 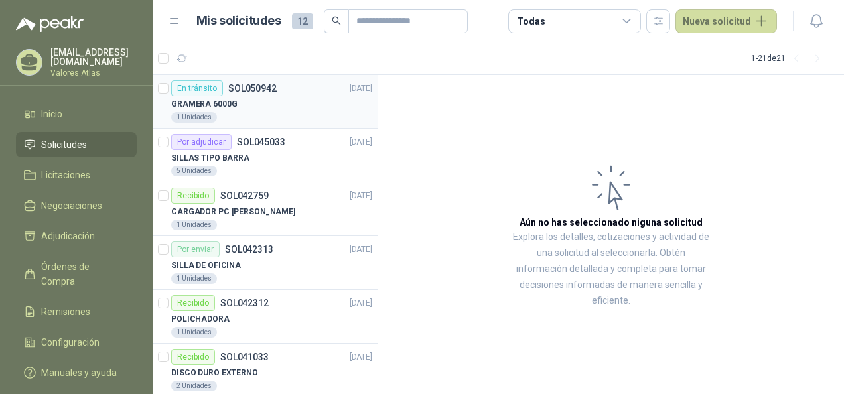 I want to click on p: SOL041033, so click(x=244, y=357).